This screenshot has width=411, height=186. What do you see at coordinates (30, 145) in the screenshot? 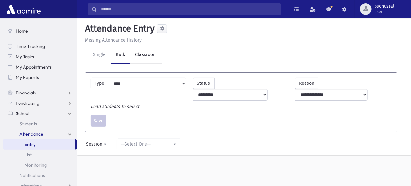
I see `span: Entry` at bounding box center [30, 145].